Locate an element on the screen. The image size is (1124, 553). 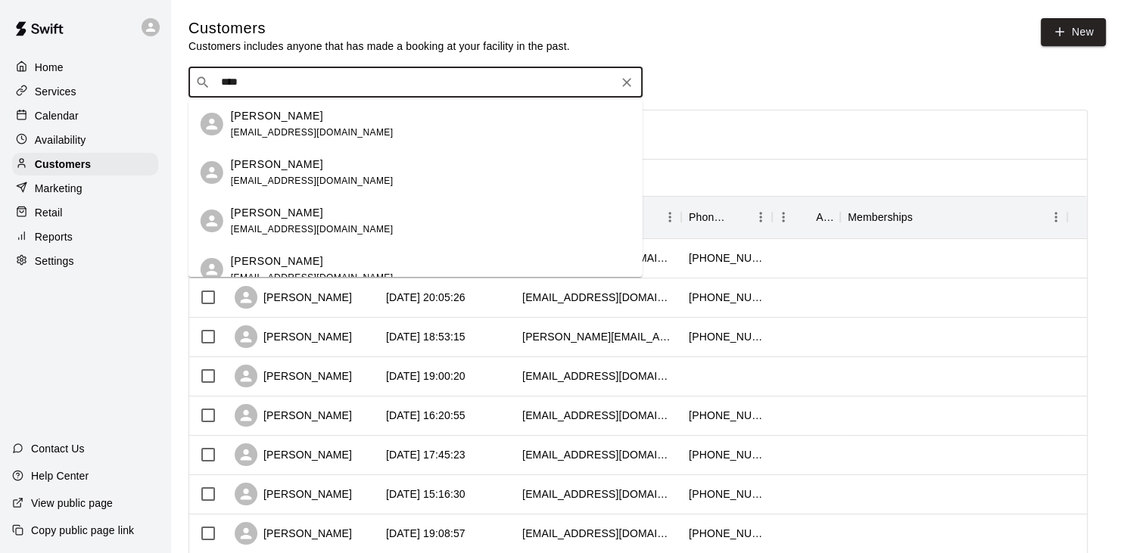
button: Clear is located at coordinates (627, 82).